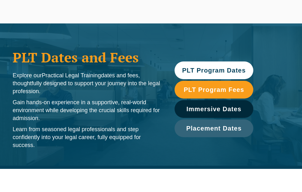 The width and height of the screenshot is (302, 192). Describe the element at coordinates (214, 128) in the screenshot. I see `a: Placement Dates` at that location.